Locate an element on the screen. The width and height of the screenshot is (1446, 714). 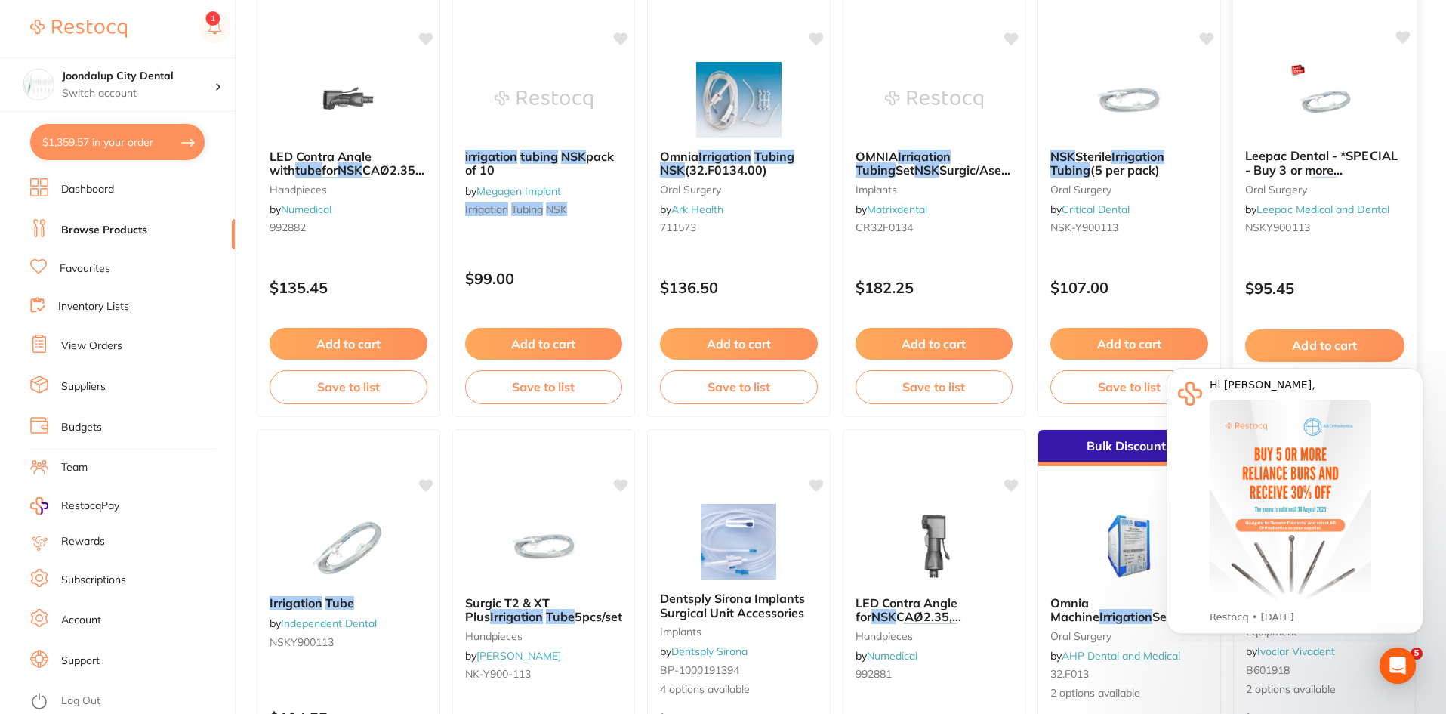
span: Leepac Dental - *SPECIAL - Buy 3 or more $105/pack* is located at coordinates (1321, 169).